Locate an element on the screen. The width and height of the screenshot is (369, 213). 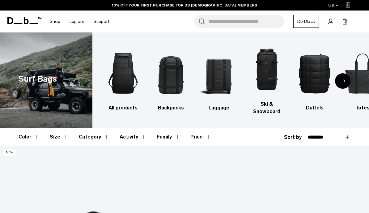
h3: Luggage is located at coordinates (219, 108).